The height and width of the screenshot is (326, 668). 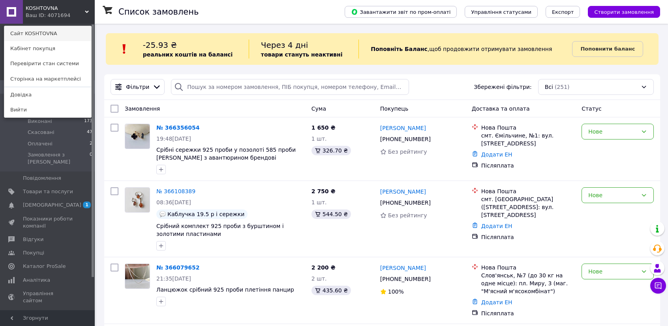 What do you see at coordinates (323, 191) in the screenshot?
I see `span: 2 750 ₴` at bounding box center [323, 191].